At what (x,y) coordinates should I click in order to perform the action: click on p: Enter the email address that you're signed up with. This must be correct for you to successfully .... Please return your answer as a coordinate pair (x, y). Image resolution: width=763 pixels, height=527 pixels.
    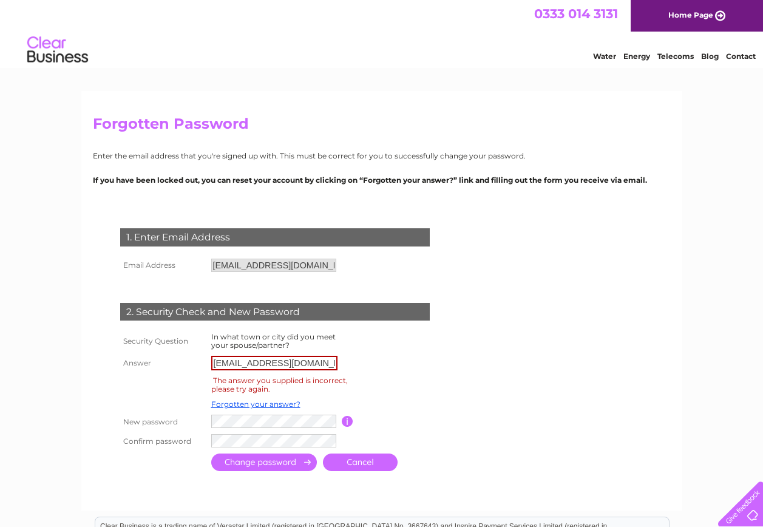
    Looking at the image, I should click on (382, 155).